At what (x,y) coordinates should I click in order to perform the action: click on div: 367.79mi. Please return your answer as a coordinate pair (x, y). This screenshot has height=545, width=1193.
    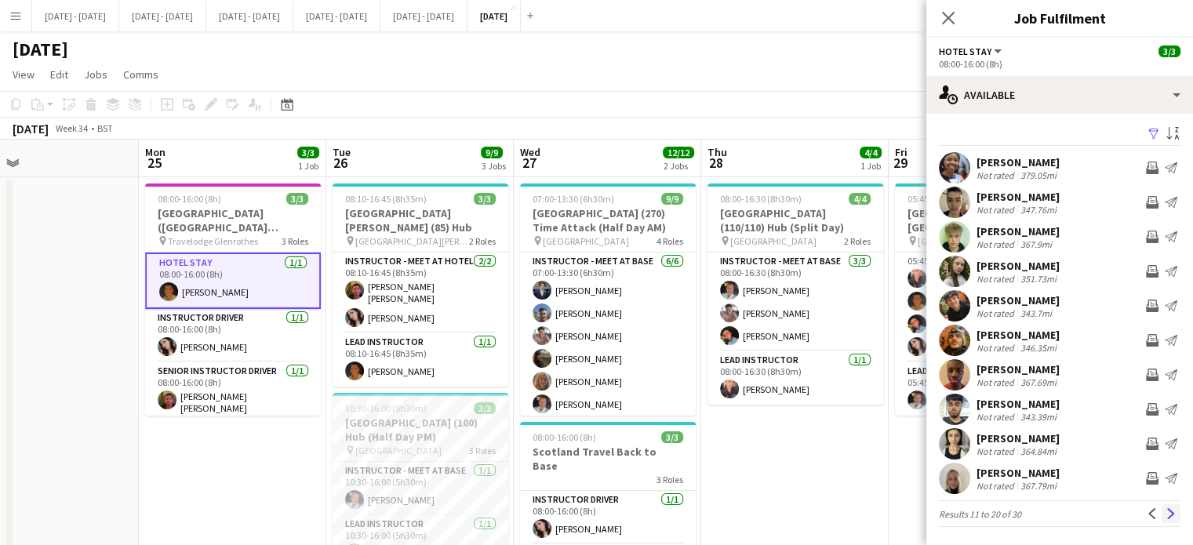
    Looking at the image, I should click on (1038, 485).